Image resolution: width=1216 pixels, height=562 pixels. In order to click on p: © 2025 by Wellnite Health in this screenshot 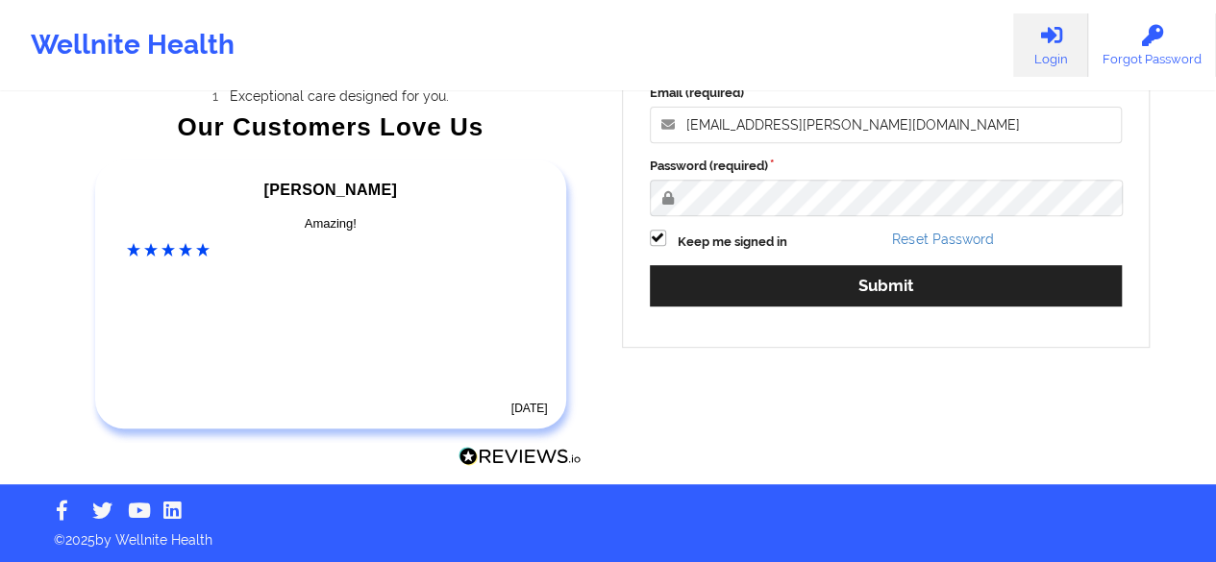, I will do `click(607, 533)`.